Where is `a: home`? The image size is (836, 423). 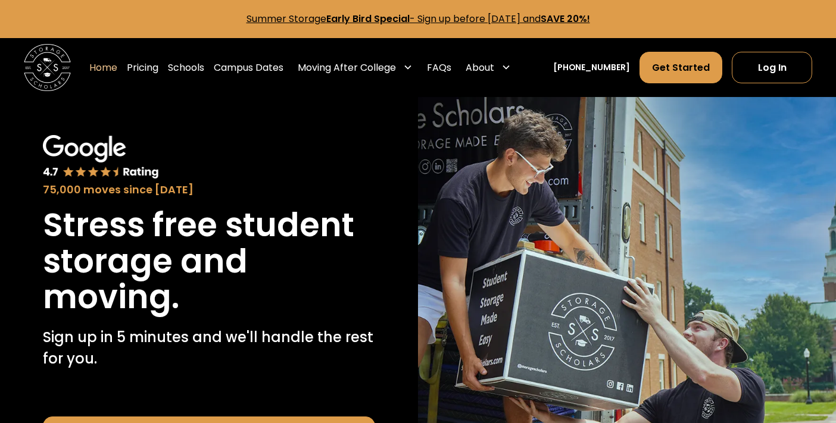
a: home is located at coordinates (48, 68).